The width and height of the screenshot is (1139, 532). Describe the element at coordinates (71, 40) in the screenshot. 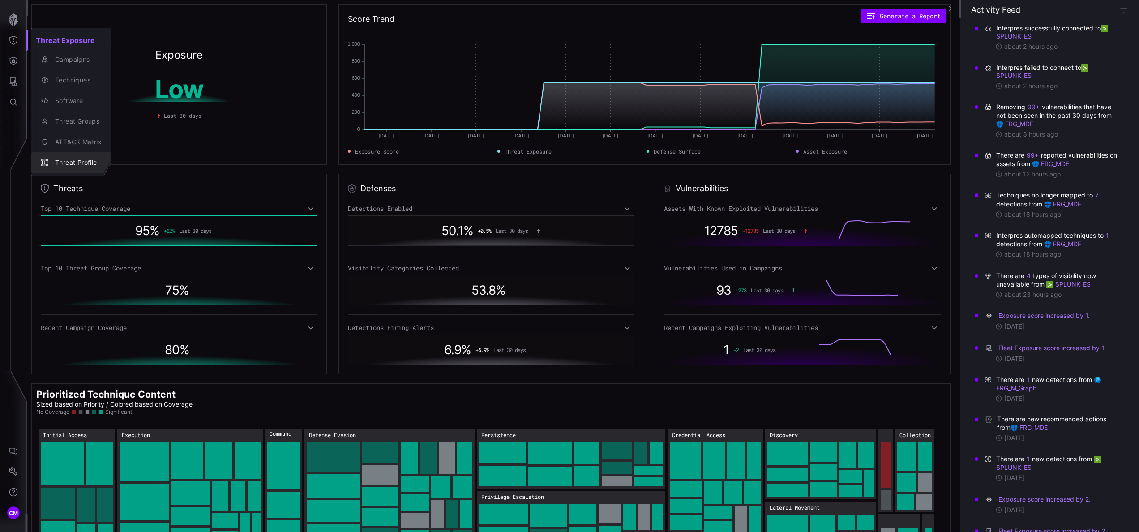

I see `h2: Threat Exposure` at that location.